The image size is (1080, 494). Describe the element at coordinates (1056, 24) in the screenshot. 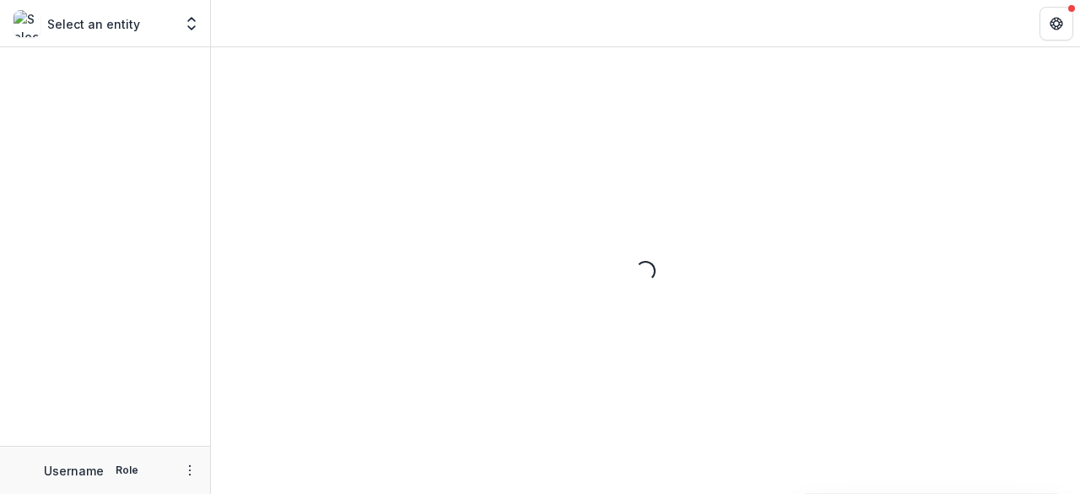

I see `button: Get Help` at that location.